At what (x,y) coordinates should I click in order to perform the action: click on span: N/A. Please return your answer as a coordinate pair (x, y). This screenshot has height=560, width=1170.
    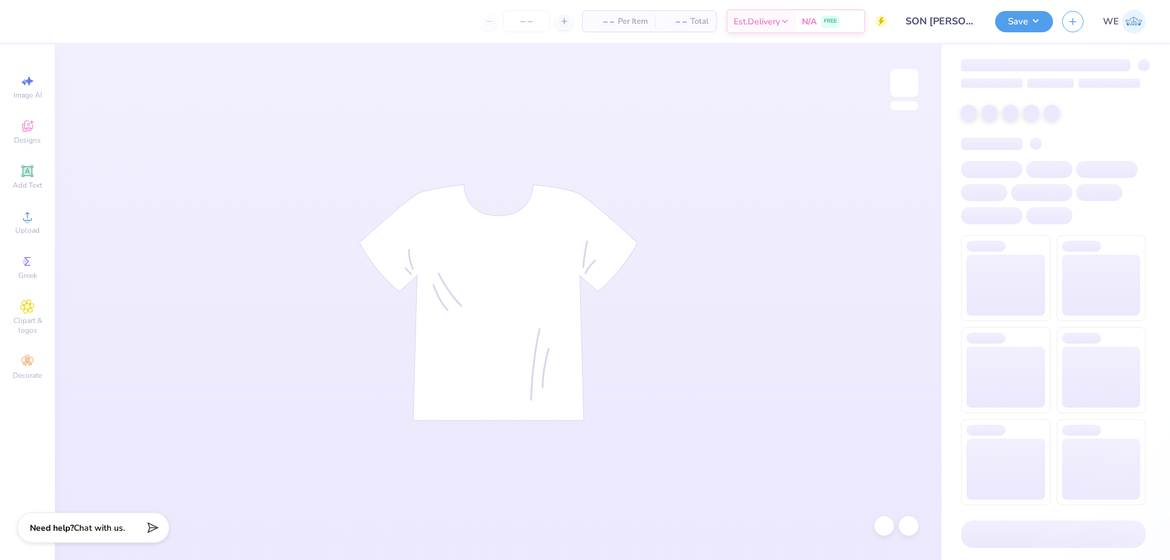
    Looking at the image, I should click on (809, 21).